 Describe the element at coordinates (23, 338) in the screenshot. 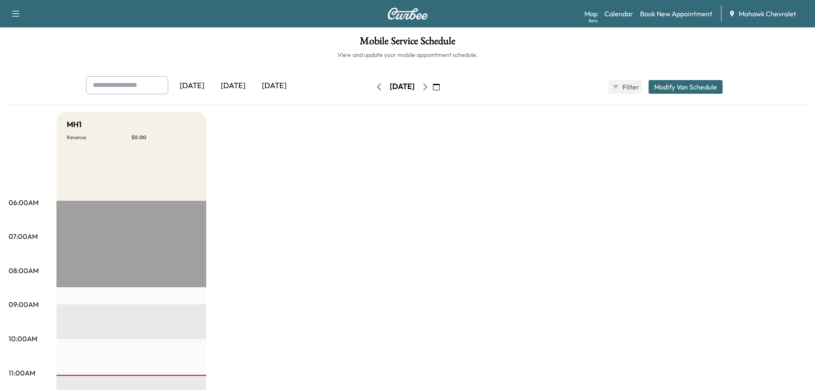

I see `p: 10:00AM` at that location.